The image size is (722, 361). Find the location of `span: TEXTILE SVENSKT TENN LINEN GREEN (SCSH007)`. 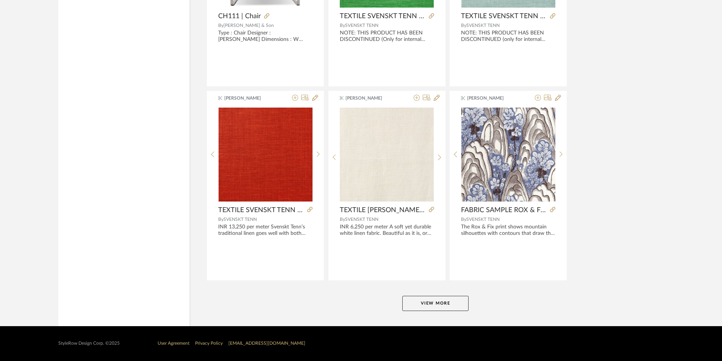

span: TEXTILE SVENSKT TENN LINEN GREEN (SCSH007) is located at coordinates (382, 16).